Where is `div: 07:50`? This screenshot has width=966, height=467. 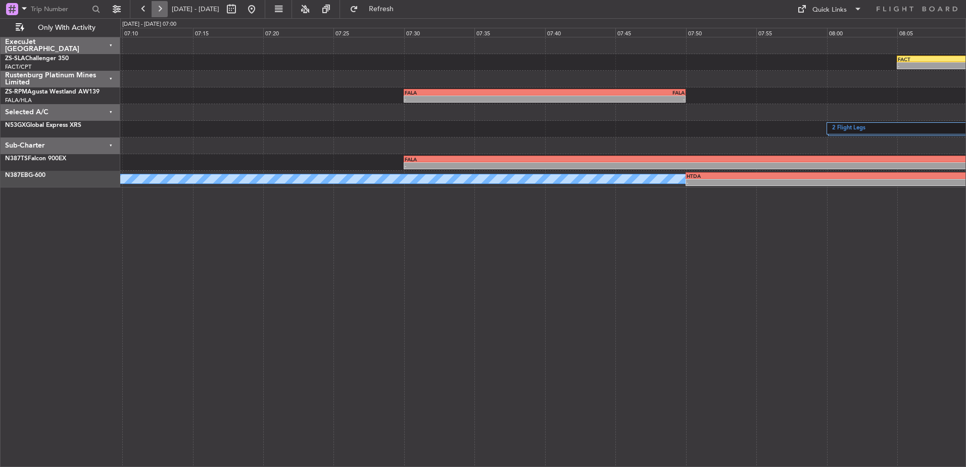
div: 07:50 is located at coordinates (721, 32).